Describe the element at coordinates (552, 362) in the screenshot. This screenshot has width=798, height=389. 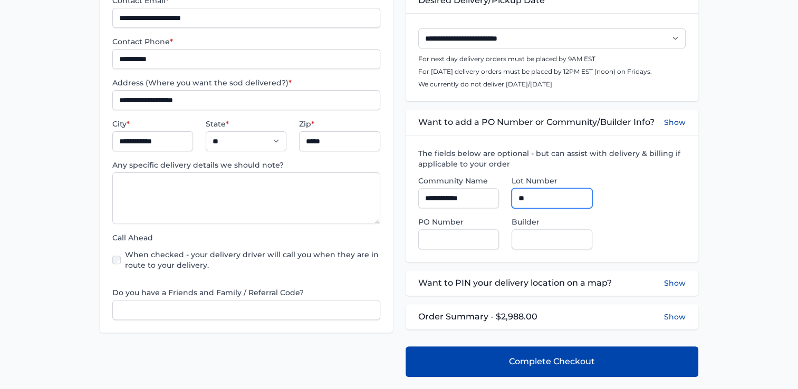
I see `span: Complete Checkout` at that location.